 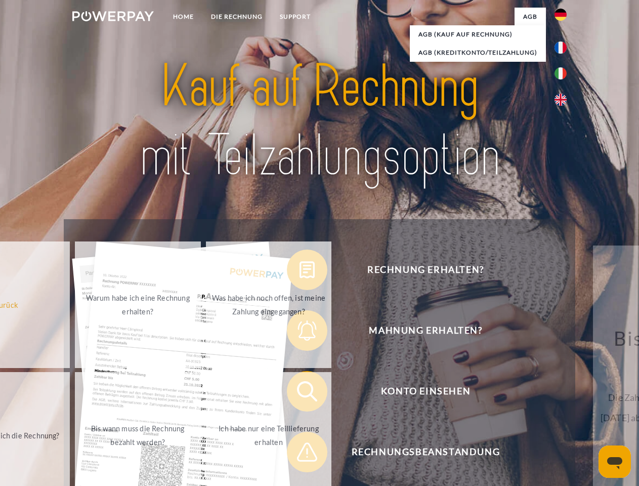 I want to click on img: fr, so click(x=561, y=48).